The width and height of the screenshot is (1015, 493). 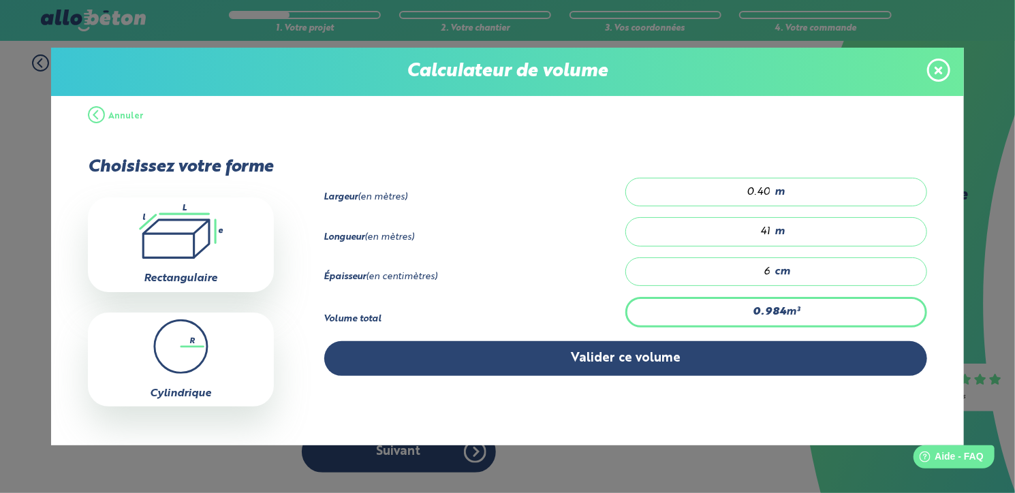 What do you see at coordinates (181, 279) in the screenshot?
I see `label: Rectangulaire` at bounding box center [181, 279].